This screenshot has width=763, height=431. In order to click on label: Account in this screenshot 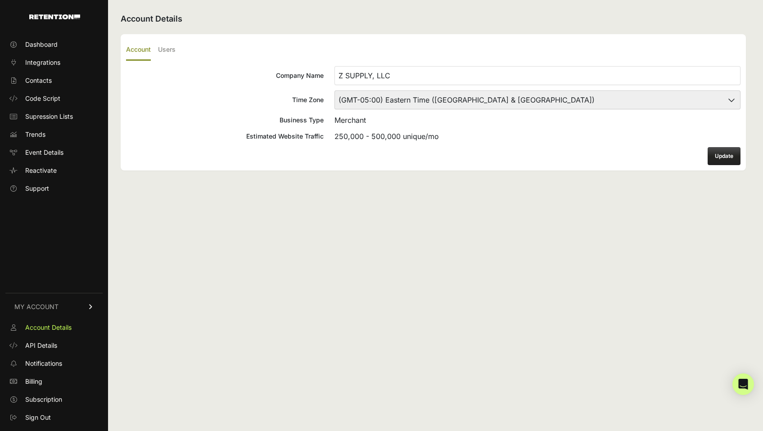, I will do `click(138, 50)`.